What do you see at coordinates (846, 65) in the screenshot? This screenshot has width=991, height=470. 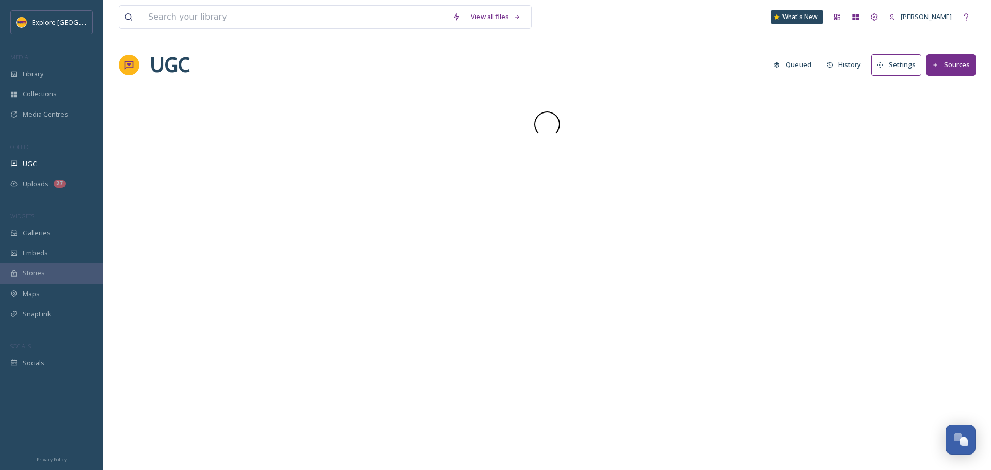 I see `a: History` at bounding box center [846, 65].